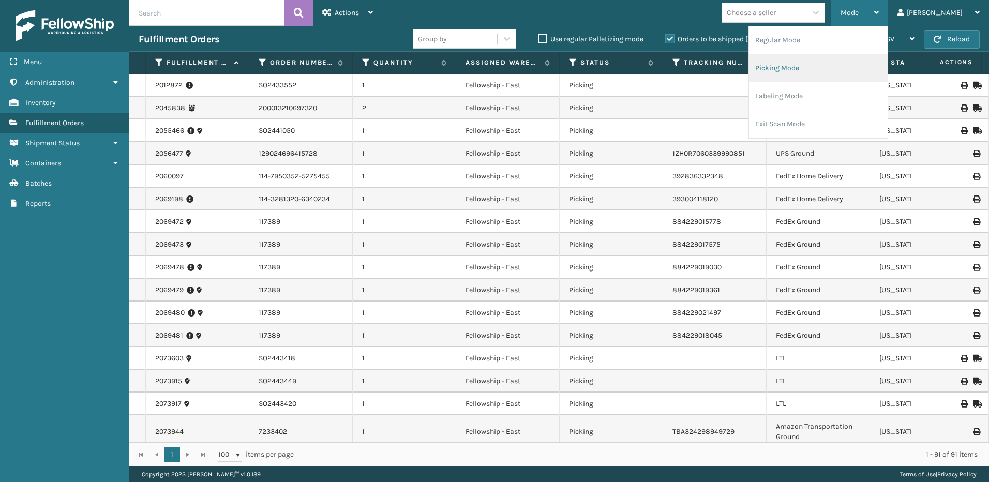  I want to click on a: 884229019361, so click(696, 290).